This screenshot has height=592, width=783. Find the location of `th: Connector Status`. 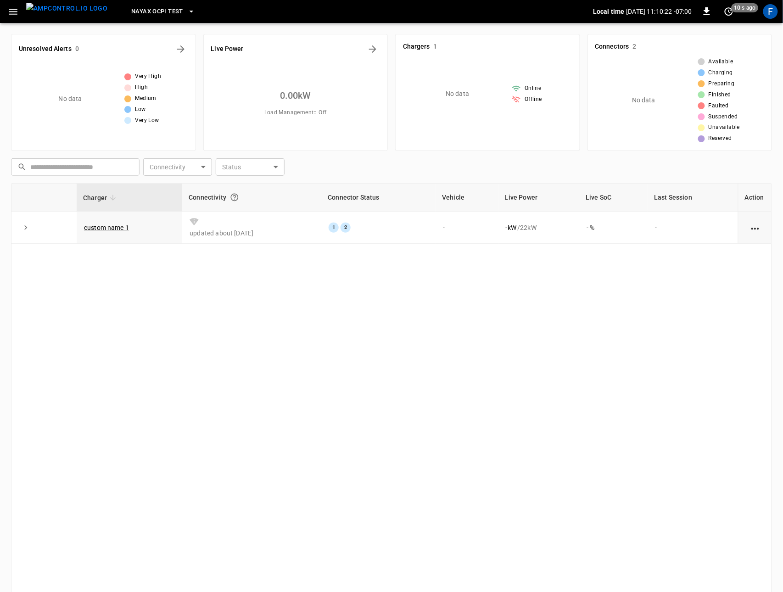

th: Connector Status is located at coordinates (378, 197).